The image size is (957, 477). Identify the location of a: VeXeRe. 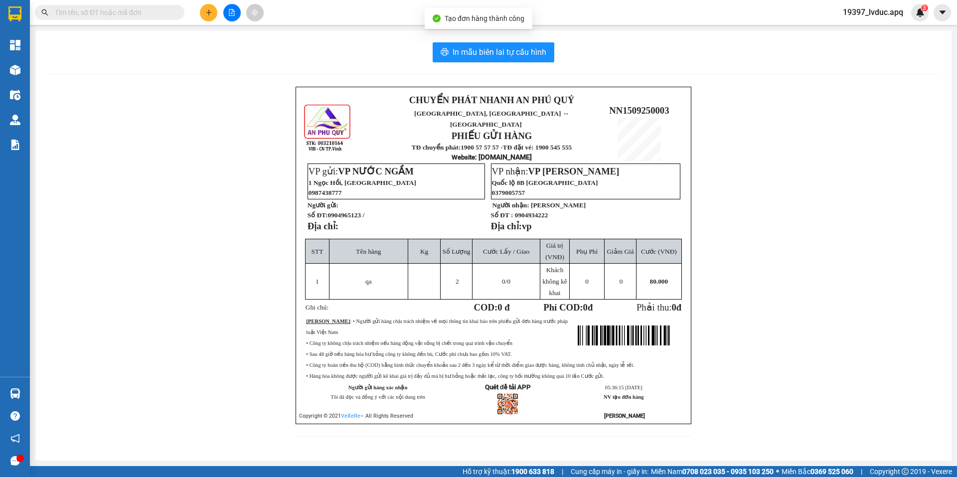
(350, 416).